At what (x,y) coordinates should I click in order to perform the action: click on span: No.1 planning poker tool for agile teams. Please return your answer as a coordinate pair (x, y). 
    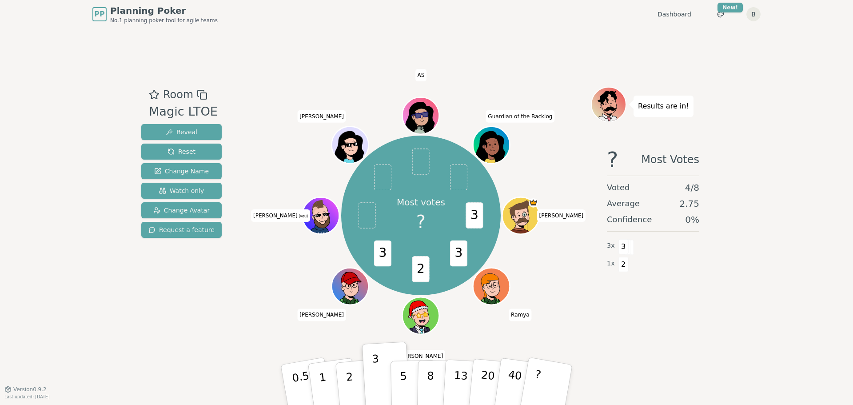
    Looking at the image, I should click on (164, 20).